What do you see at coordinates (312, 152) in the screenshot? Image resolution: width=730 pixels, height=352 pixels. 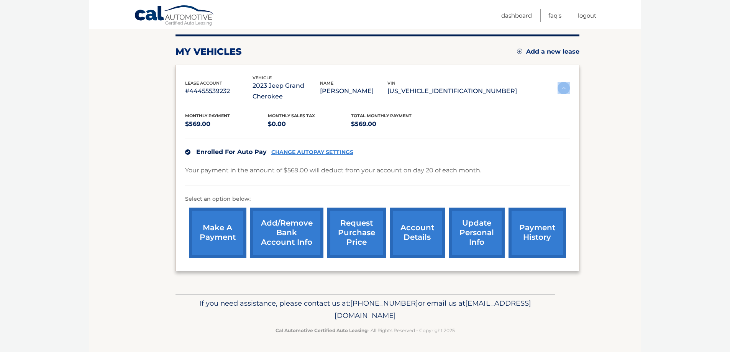 I see `a: CHANGE AUTOPAY SETTINGS` at bounding box center [312, 152].